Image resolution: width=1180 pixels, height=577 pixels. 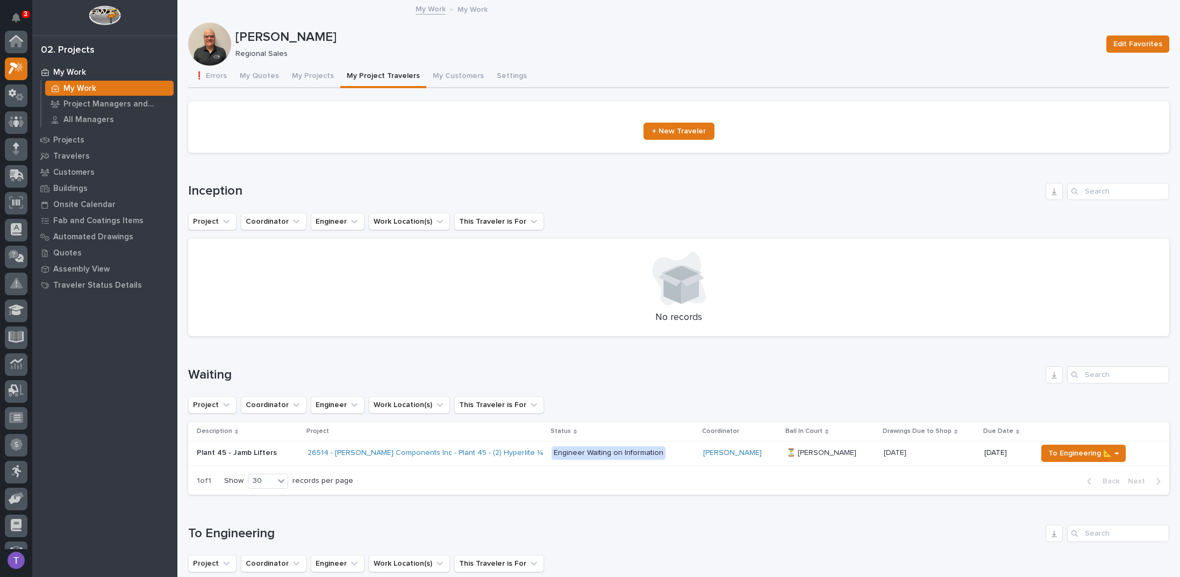 What do you see at coordinates (238, 451) in the screenshot?
I see `p: Plant 45 - Jamb Lifters` at bounding box center [238, 451].